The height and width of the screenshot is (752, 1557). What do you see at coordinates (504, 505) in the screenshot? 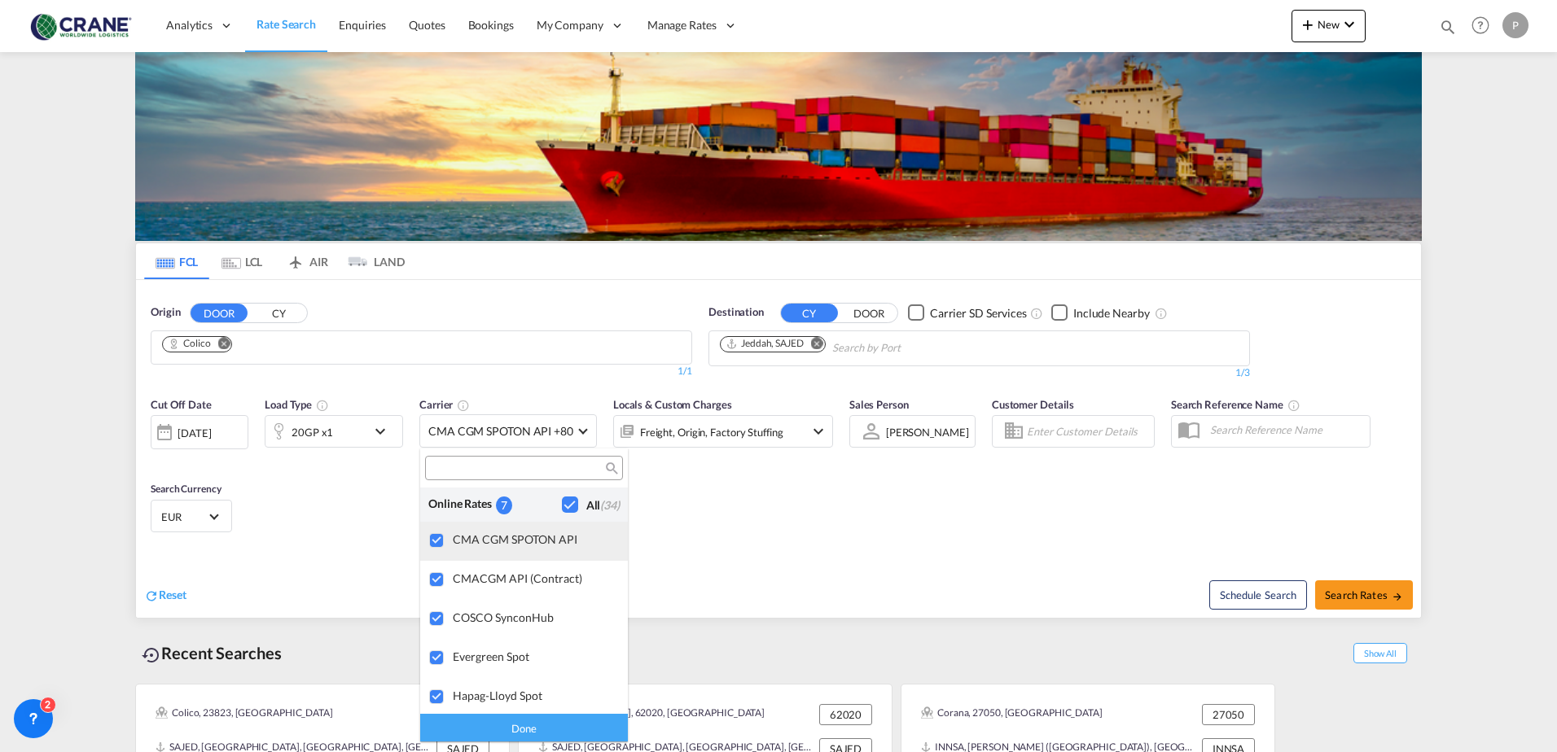
I see `div: 7` at bounding box center [504, 505].